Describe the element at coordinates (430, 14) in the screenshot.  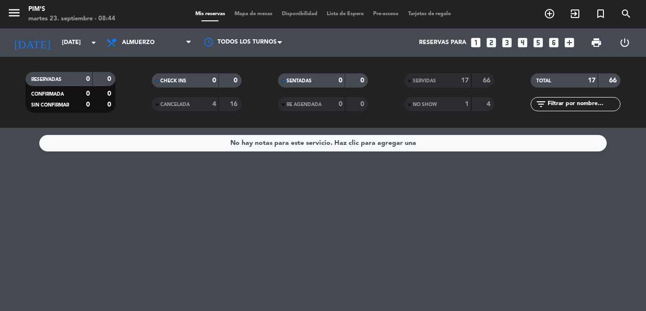
I see `span: Tarjetas de regalo` at that location.